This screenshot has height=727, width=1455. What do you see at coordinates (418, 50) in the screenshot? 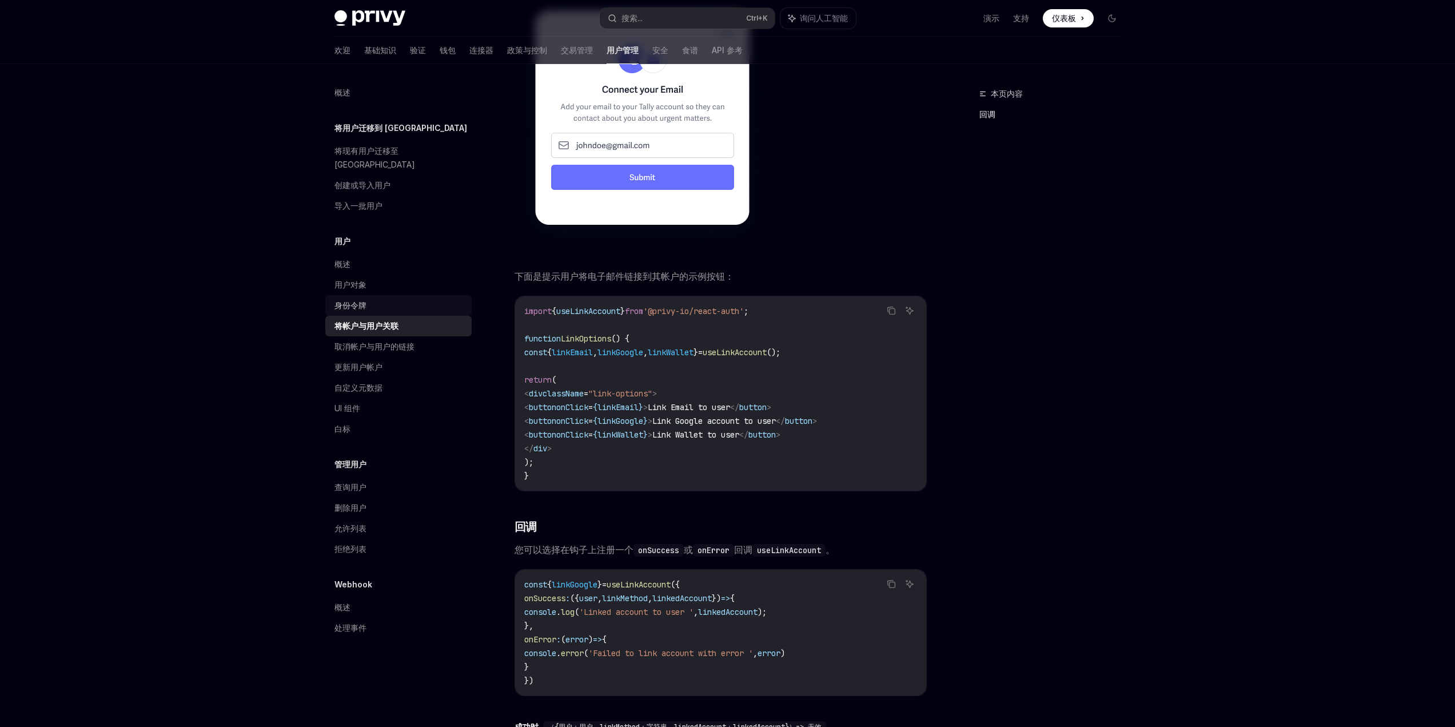
I see `a: 验证` at bounding box center [418, 50].